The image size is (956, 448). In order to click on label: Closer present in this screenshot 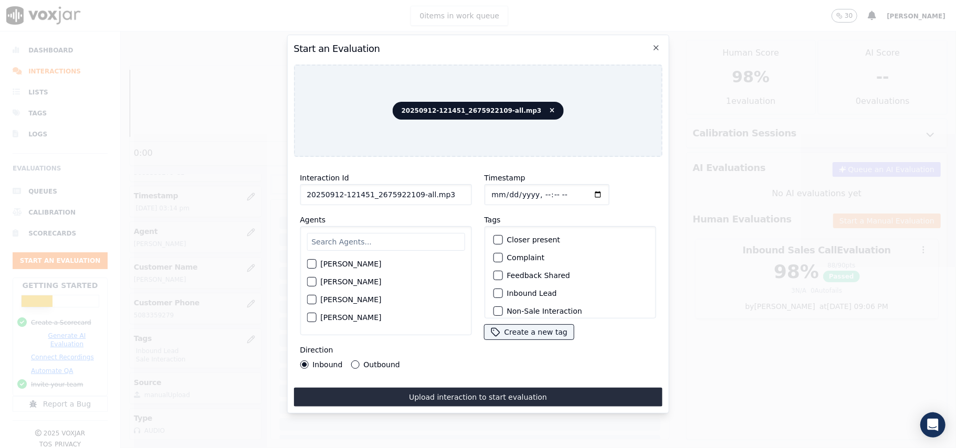, I will do `click(533, 240)`.